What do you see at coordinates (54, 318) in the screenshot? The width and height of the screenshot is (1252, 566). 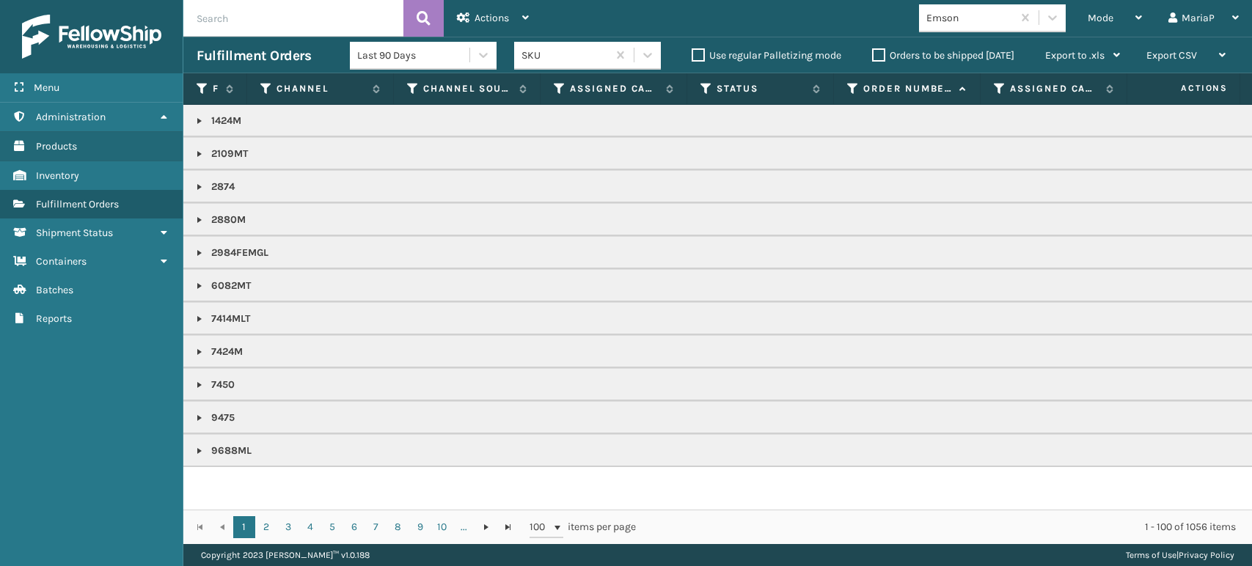 I see `span: Reports` at bounding box center [54, 318].